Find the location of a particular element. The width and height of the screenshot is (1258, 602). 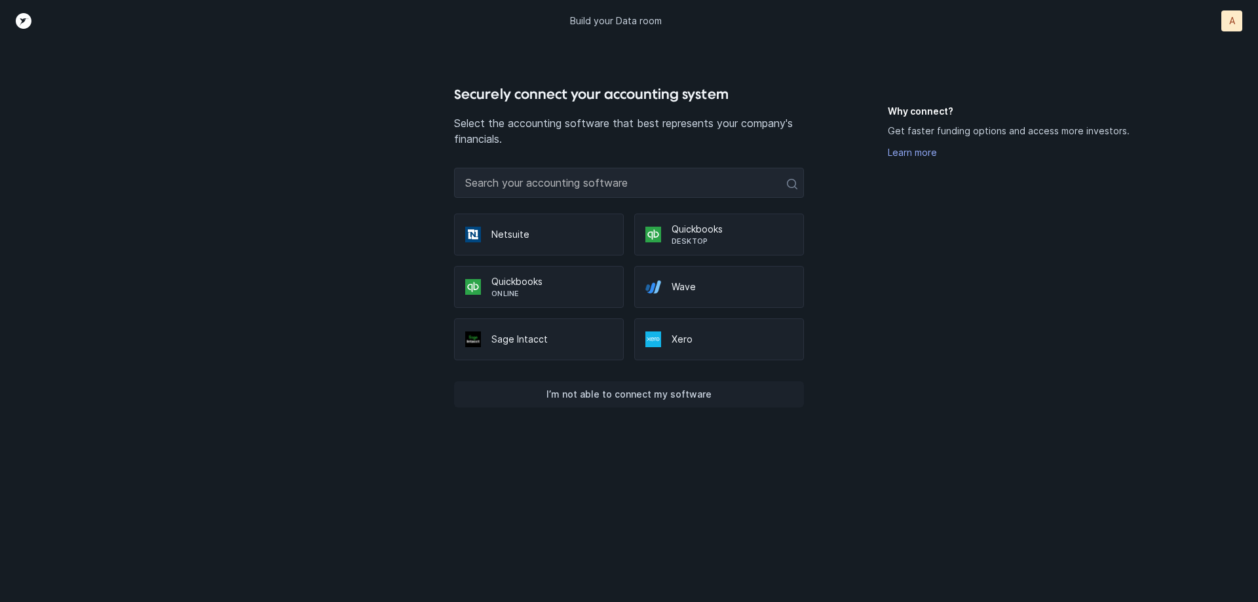

p: Desktop is located at coordinates (732, 241).